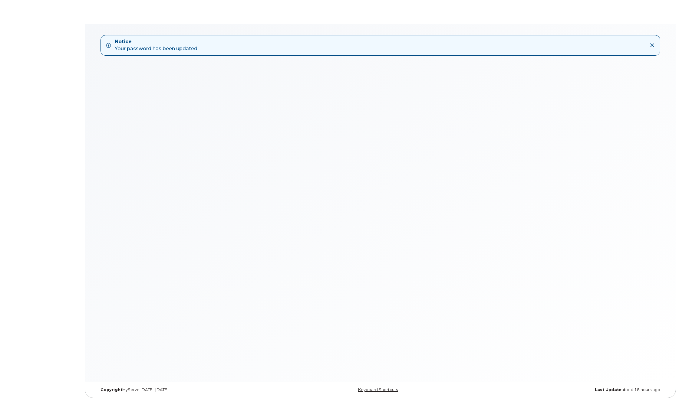 The image size is (679, 398). What do you see at coordinates (156, 45) in the screenshot?
I see `div: Your password has been updated.` at bounding box center [156, 45].